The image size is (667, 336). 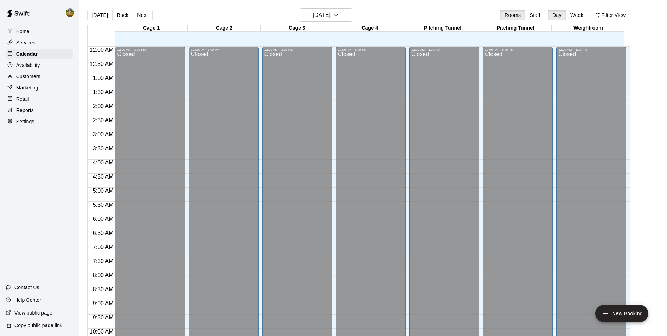 What do you see at coordinates (611, 15) in the screenshot?
I see `button: Filter View` at bounding box center [611, 15].